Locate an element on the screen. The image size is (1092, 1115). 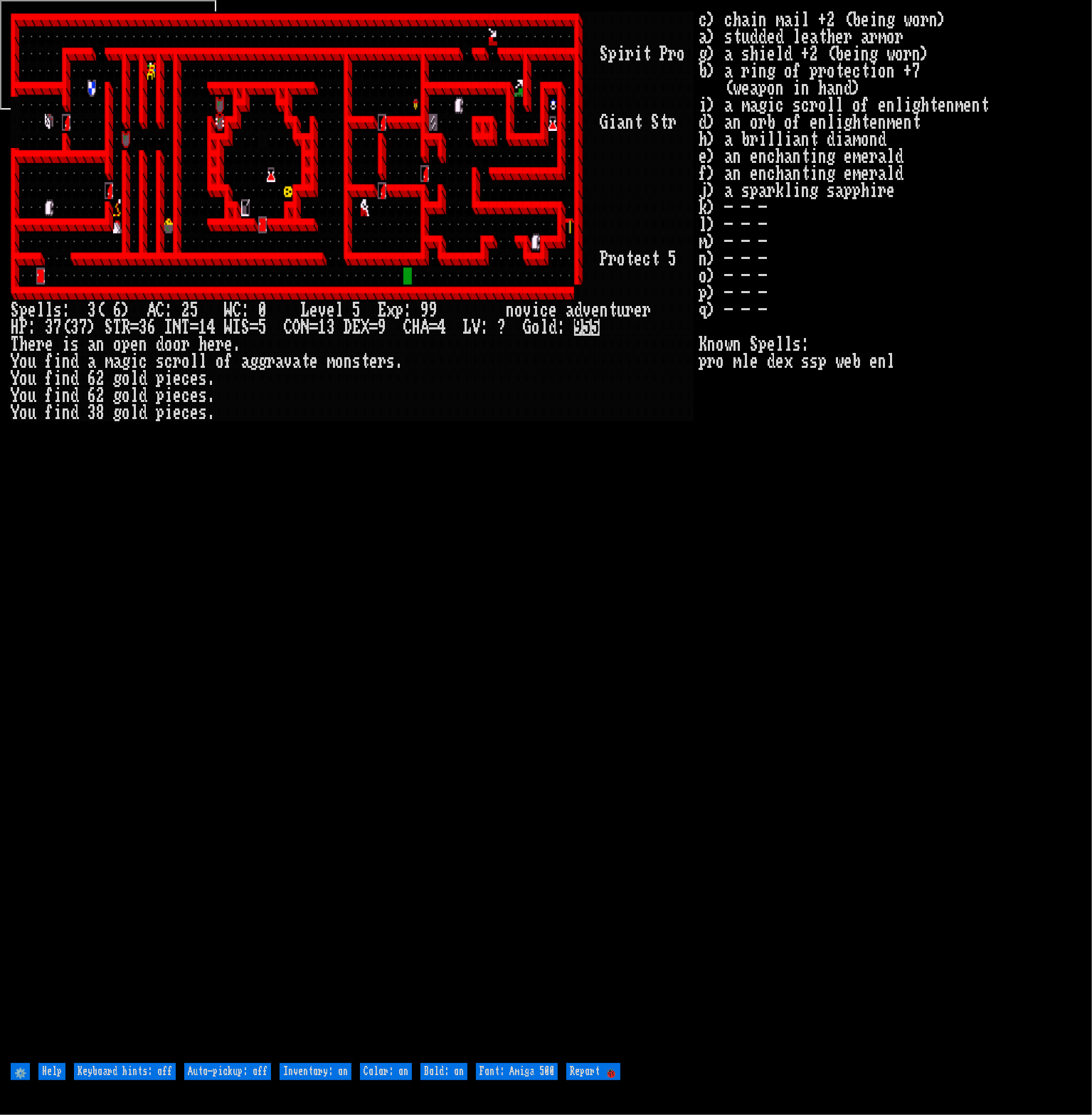
div: c is located at coordinates (186, 395).